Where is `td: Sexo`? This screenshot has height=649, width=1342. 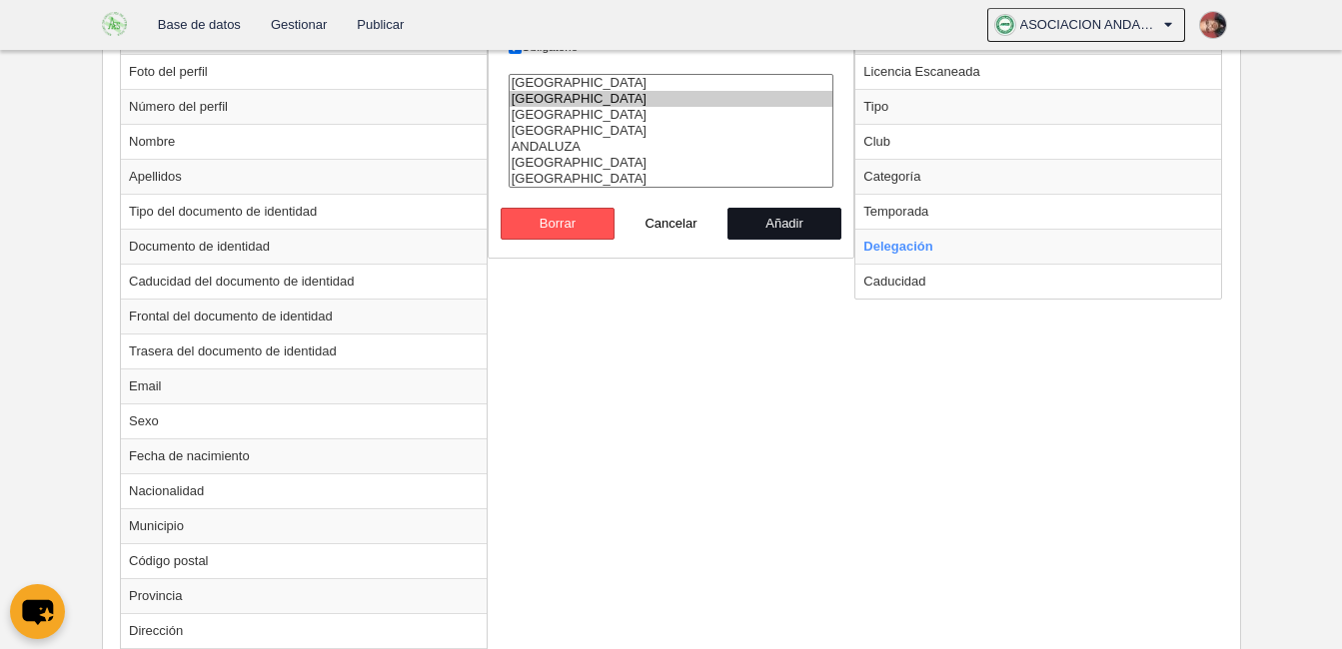 td: Sexo is located at coordinates (304, 421).